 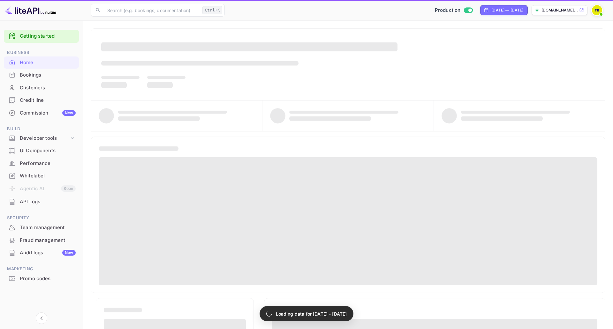 I want to click on a: Home, so click(x=41, y=62).